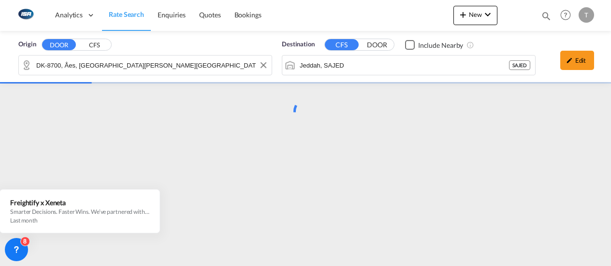 This screenshot has width=611, height=266. Describe the element at coordinates (27, 44) in the screenshot. I see `span: Origin` at that location.